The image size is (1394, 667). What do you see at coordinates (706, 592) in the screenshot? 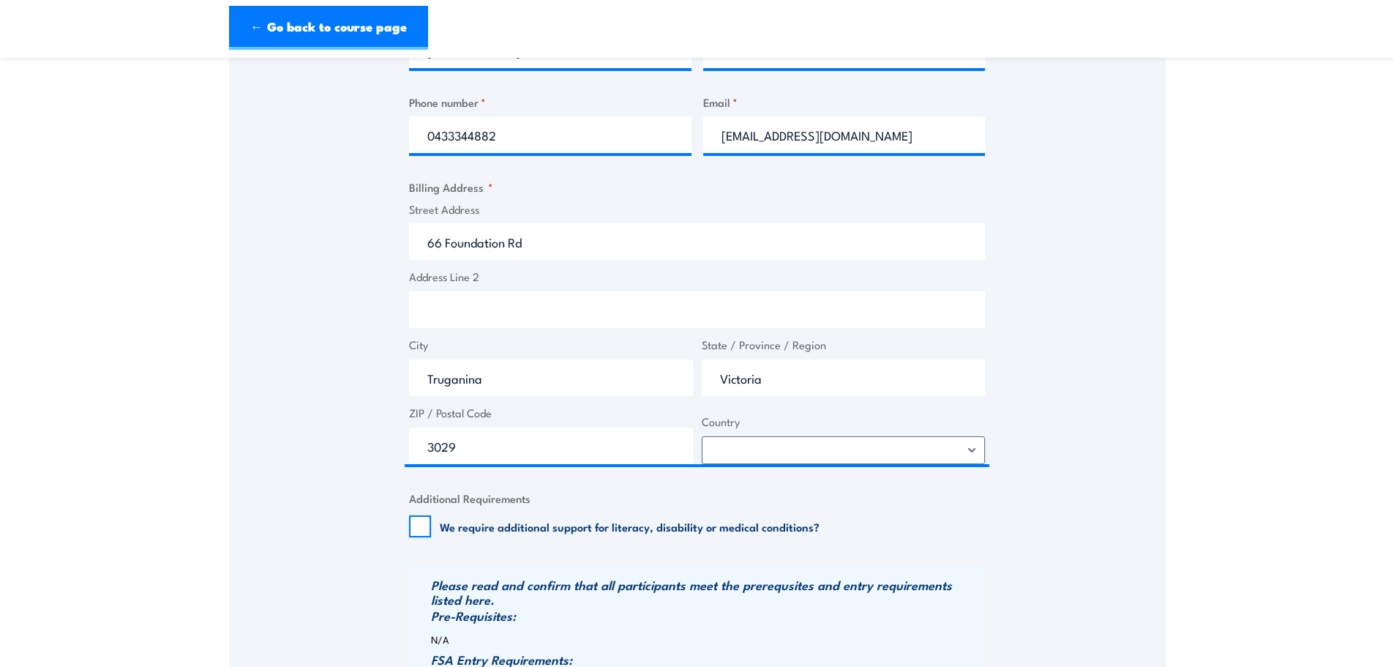
I see `h3: Please read and confirm that all participants meet the prerequsites and entry requirements listed...` at bounding box center [706, 592].